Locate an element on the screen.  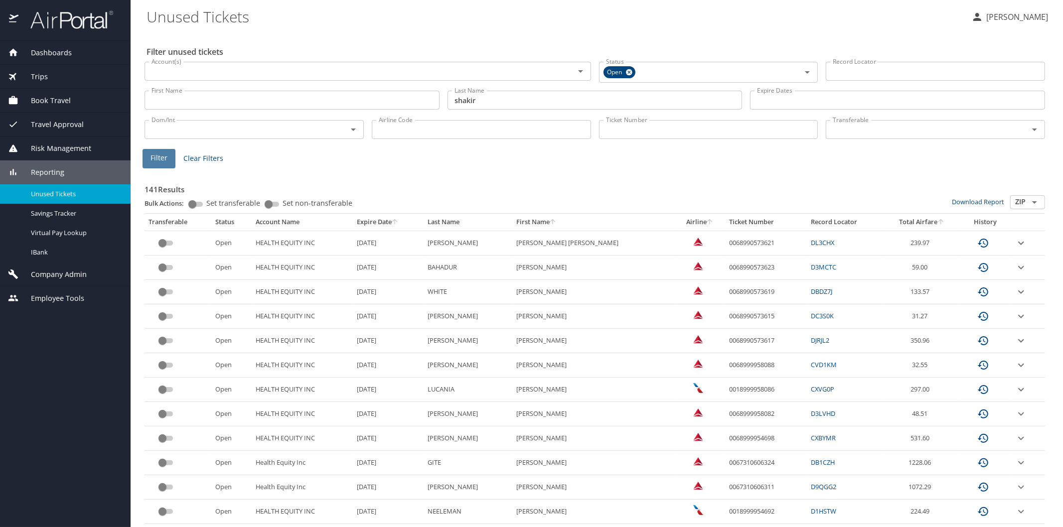
td: 239.97 is located at coordinates (922, 243).